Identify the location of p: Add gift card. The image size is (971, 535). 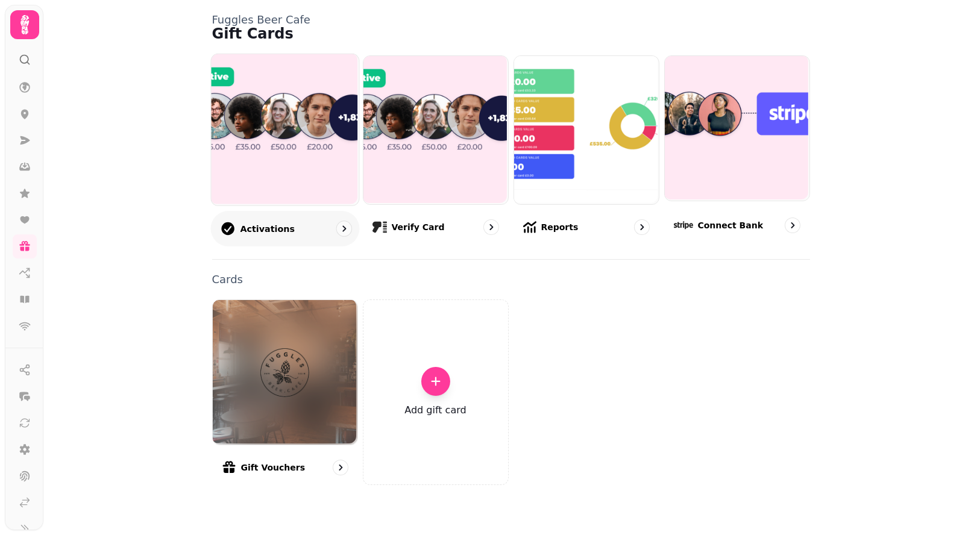
(435, 410).